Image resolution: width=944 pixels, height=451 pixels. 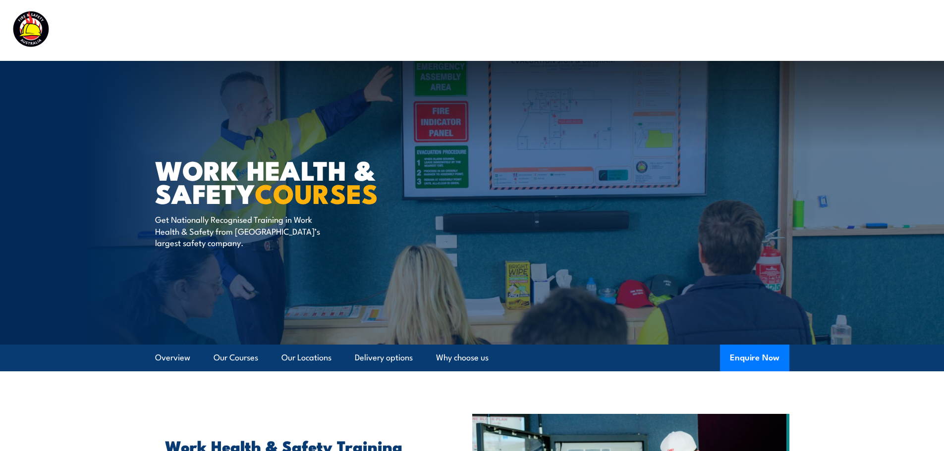 What do you see at coordinates (421, 30) in the screenshot?
I see `a: Courses` at bounding box center [421, 30].